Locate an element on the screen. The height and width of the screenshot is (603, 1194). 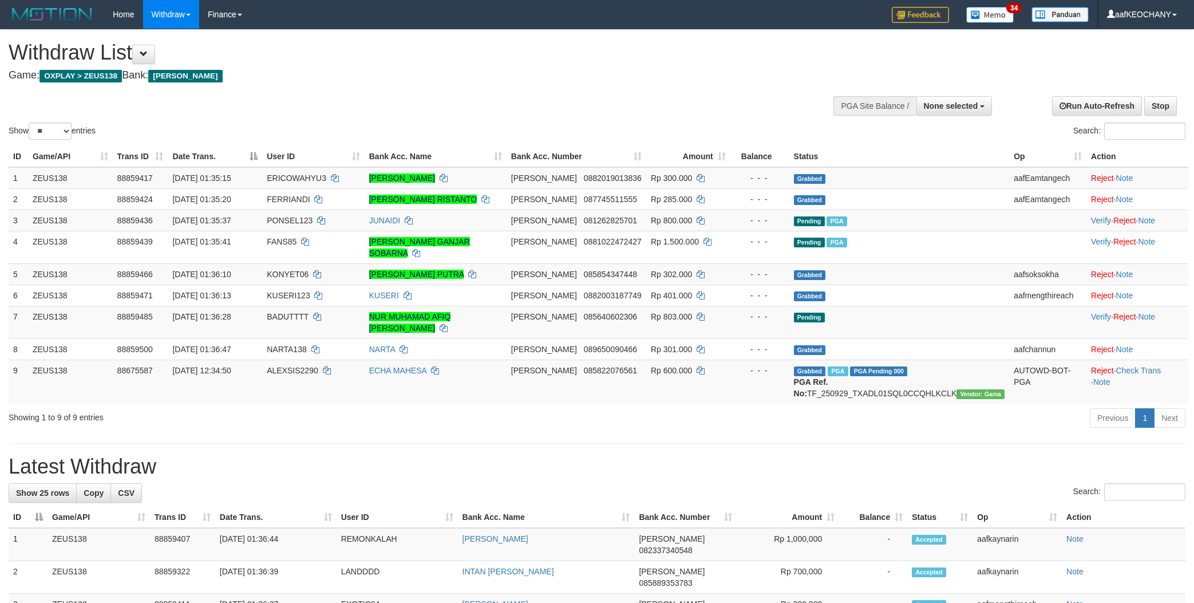
span: PGA Pending is located at coordinates (878, 371).